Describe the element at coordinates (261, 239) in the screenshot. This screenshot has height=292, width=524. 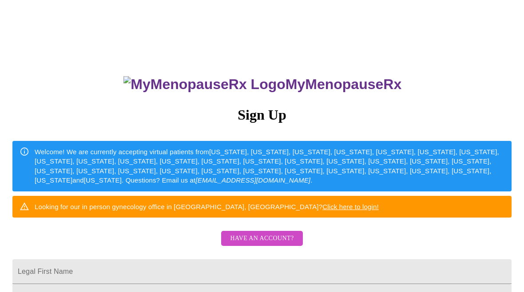
I see `button: Have an account?` at that location.